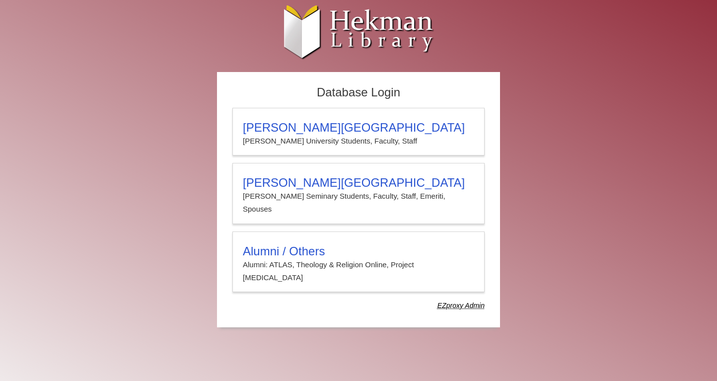  Describe the element at coordinates (461, 305) in the screenshot. I see `dfn: Use Alumni login` at that location.